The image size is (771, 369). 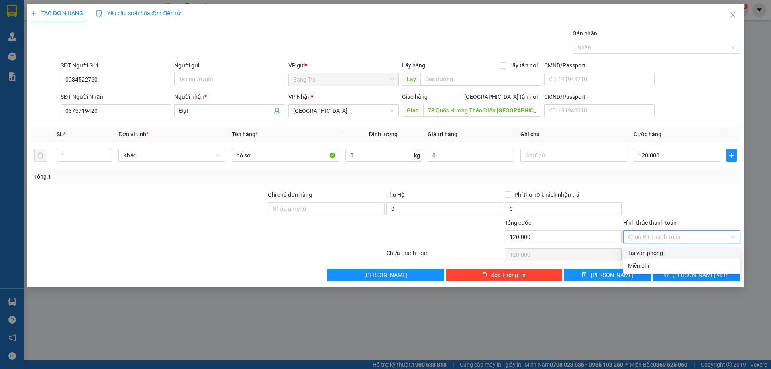 I want to click on span: close, so click(x=733, y=15).